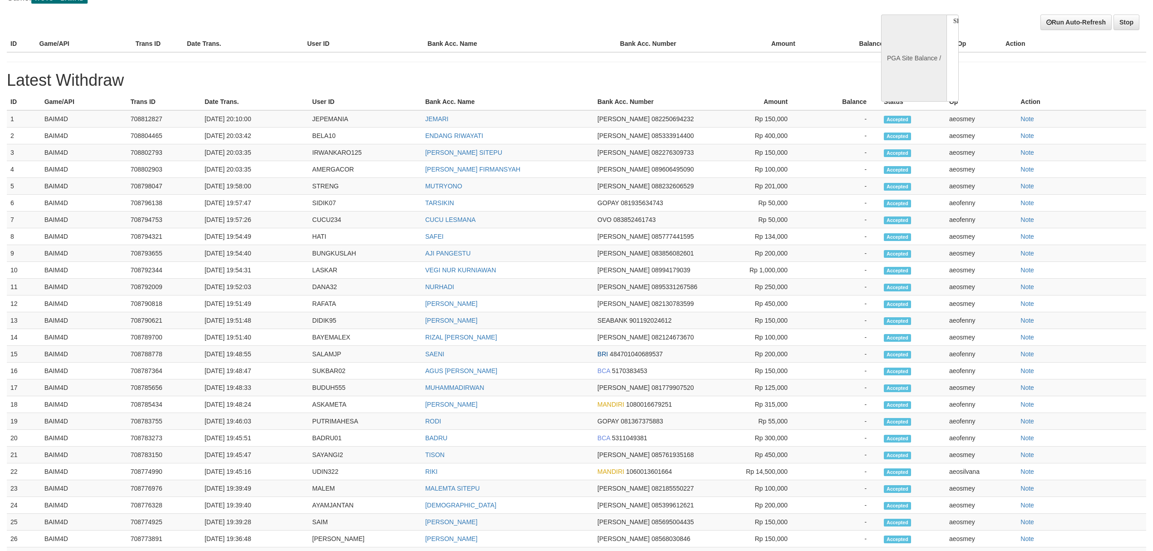  I want to click on span: 081779907520, so click(672, 388).